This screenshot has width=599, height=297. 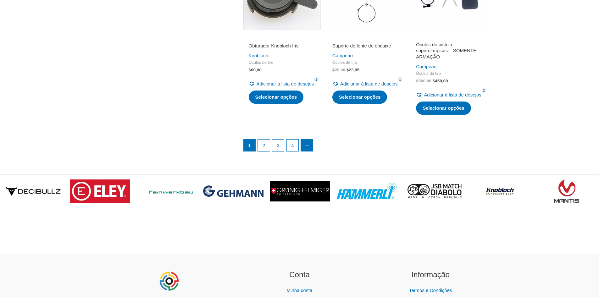 I want to click on font: 23,95, so click(x=354, y=70).